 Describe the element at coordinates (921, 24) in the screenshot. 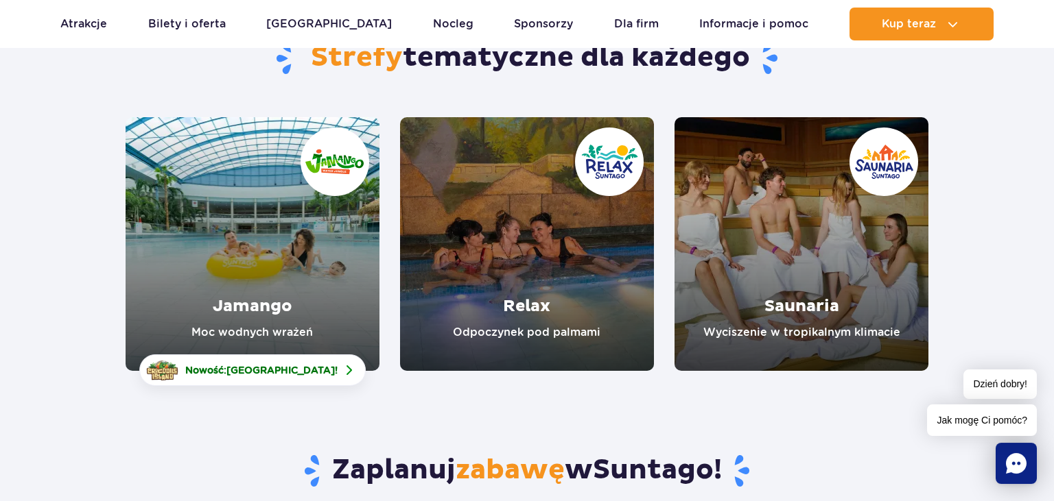

I see `button: Kup teraz` at that location.